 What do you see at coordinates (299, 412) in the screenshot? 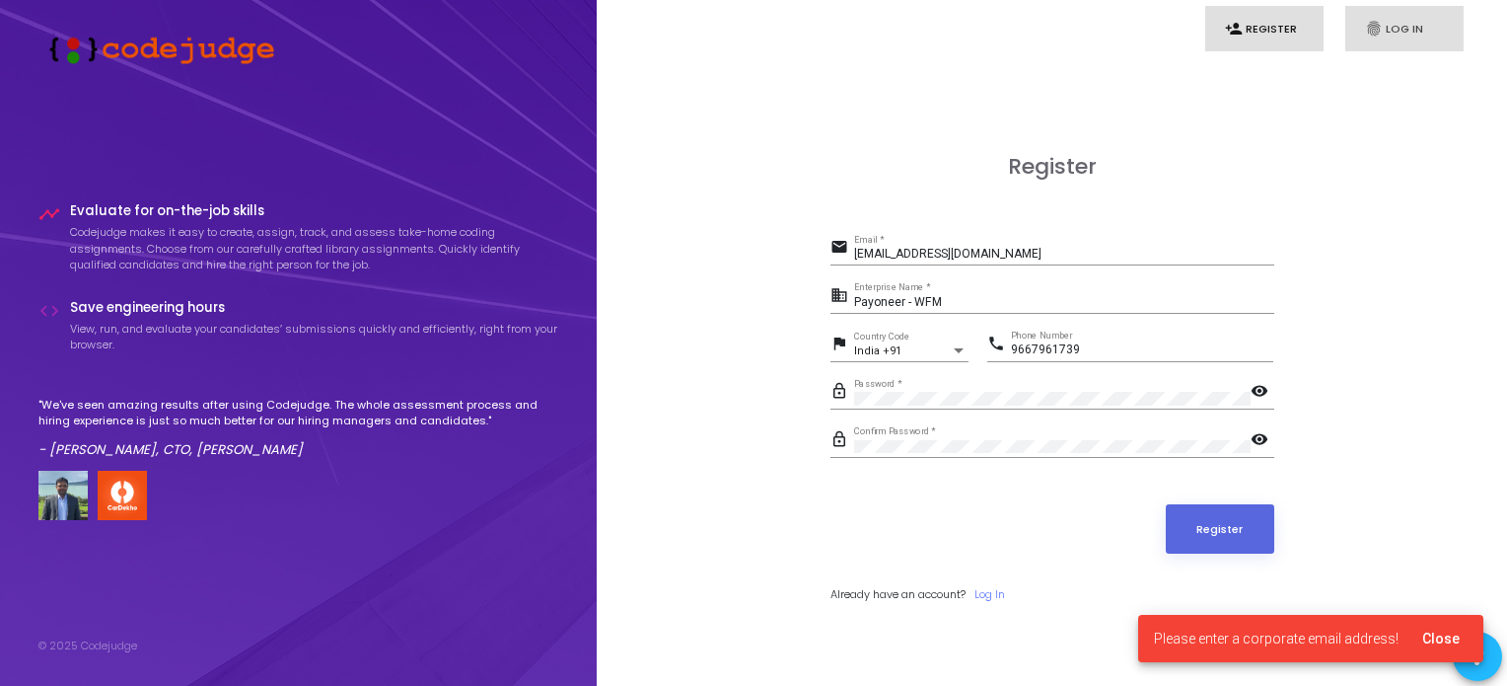
I see `p: "We've seen amazing results after using Codejudge. The whole assessment process and hiring experi...` at bounding box center [299, 412].